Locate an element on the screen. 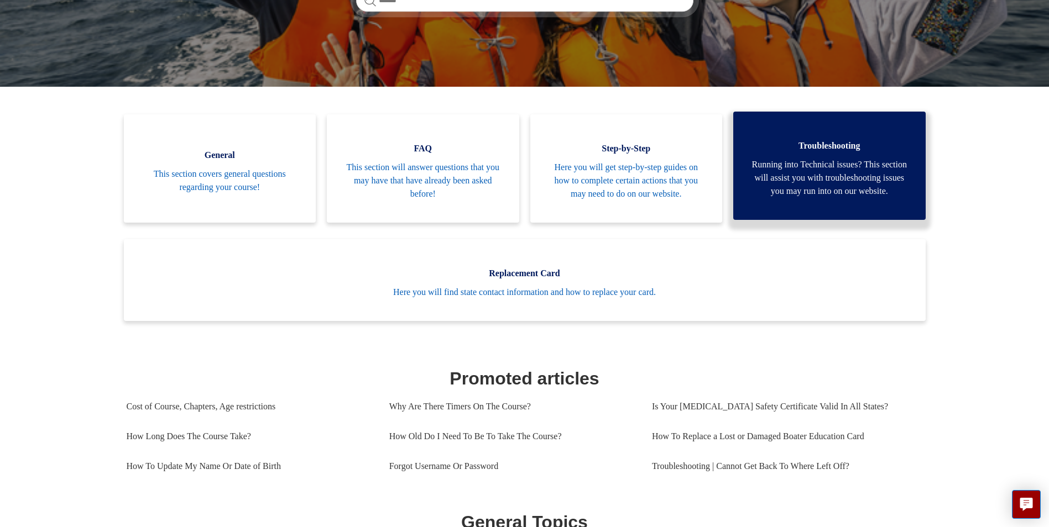 The width and height of the screenshot is (1049, 527). span: General is located at coordinates (220, 155).